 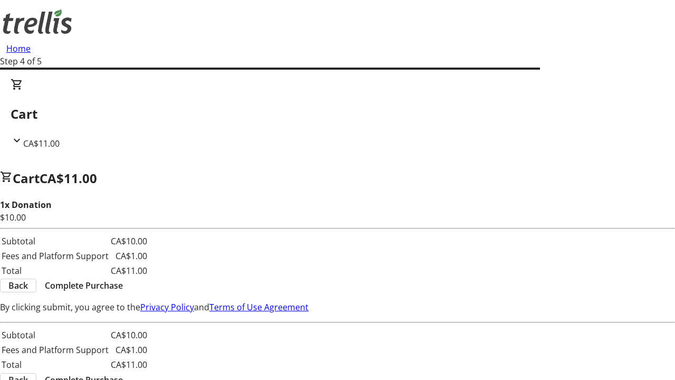 What do you see at coordinates (84, 285) in the screenshot?
I see `span: Complete Purchase` at bounding box center [84, 285].